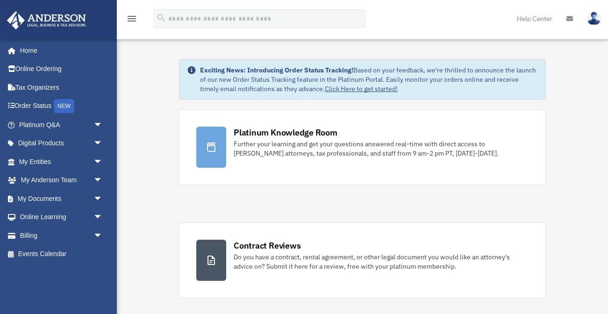  Describe the element at coordinates (46, 20) in the screenshot. I see `img: Anderson Advisors Platinum Portal` at that location.